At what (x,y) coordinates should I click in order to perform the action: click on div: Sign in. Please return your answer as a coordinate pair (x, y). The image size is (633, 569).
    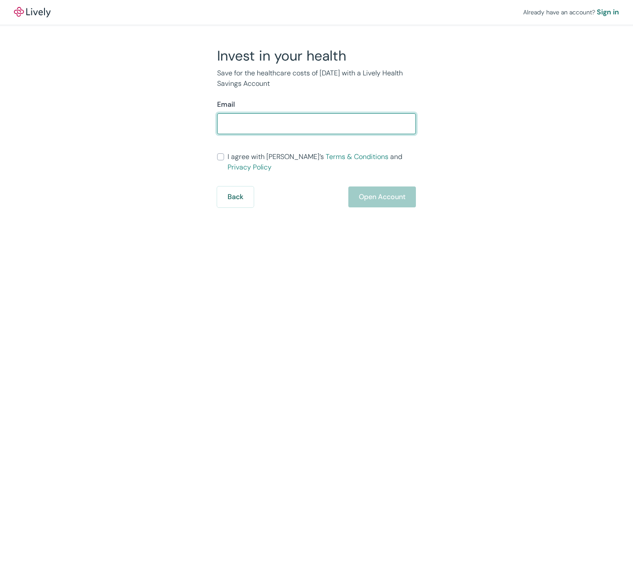
    Looking at the image, I should click on (607, 12).